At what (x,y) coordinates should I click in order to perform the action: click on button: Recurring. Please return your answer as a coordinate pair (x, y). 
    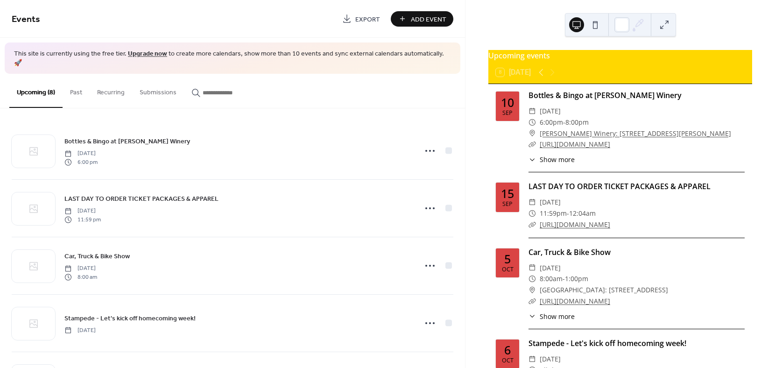
    Looking at the image, I should click on (111, 90).